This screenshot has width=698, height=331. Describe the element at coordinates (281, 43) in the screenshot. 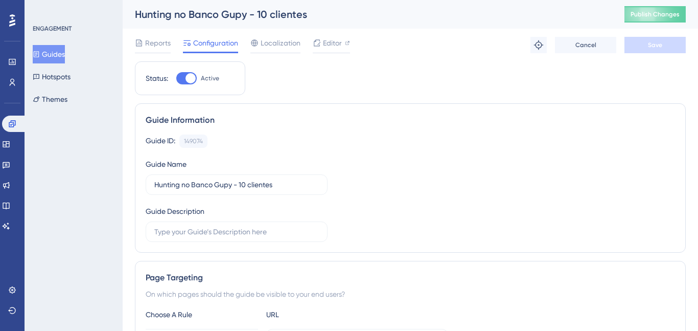

I see `span: Localization` at that location.